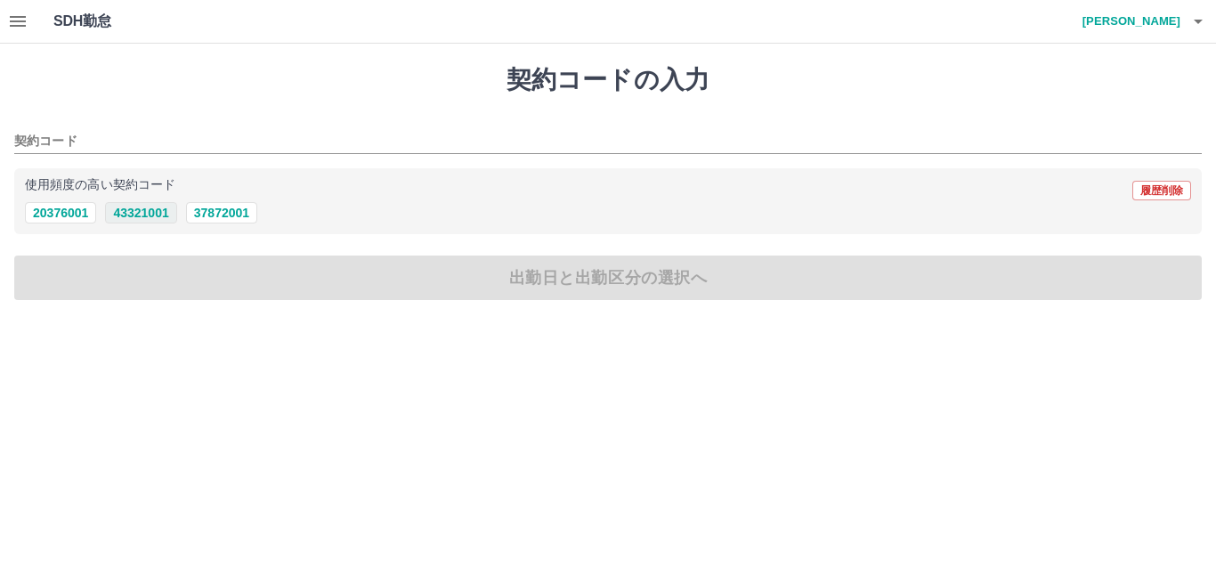 The width and height of the screenshot is (1216, 585). Describe the element at coordinates (61, 213) in the screenshot. I see `button: 20376001` at that location.